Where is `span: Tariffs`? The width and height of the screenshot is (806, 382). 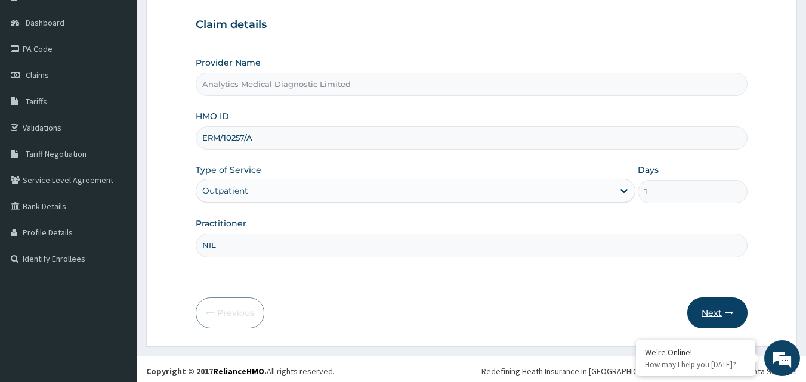
span: Tariffs is located at coordinates (36, 101).